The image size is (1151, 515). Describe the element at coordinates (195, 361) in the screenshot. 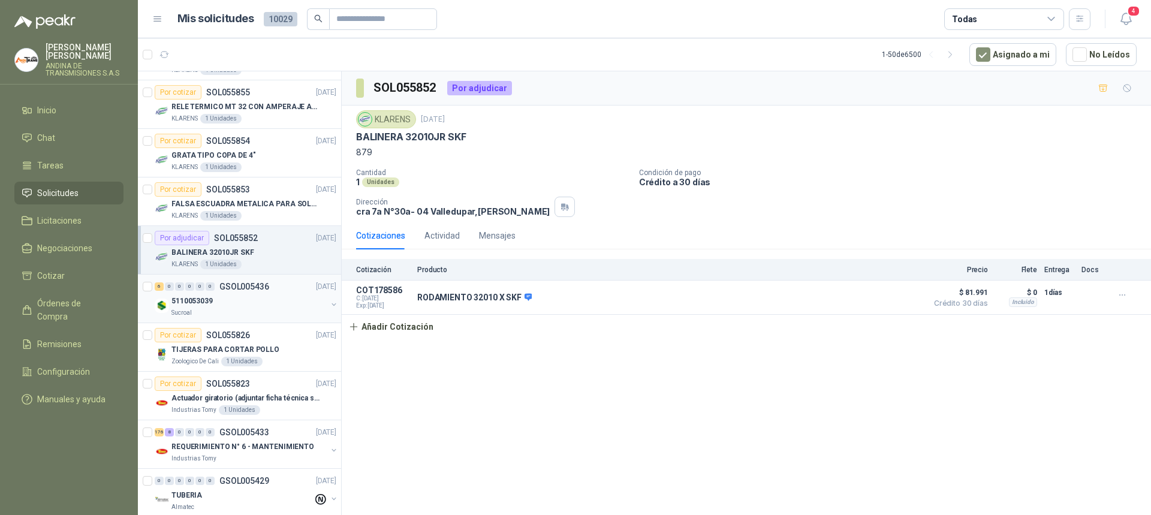

I see `p: Zoologico De Cali` at that location.